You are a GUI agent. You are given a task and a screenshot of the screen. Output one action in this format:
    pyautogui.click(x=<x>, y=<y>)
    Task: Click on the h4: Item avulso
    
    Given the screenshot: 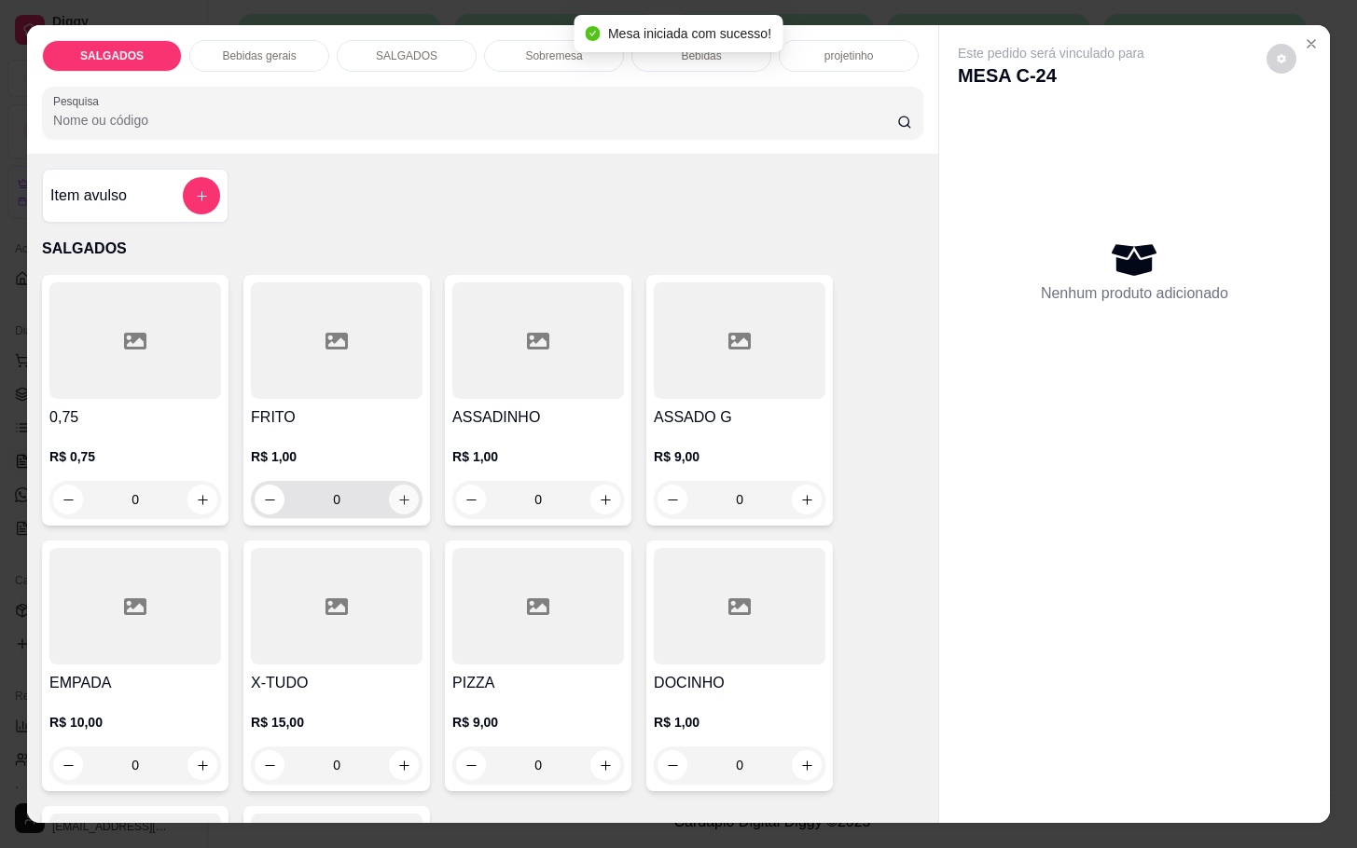 What is the action you would take?
    pyautogui.click(x=89, y=196)
    